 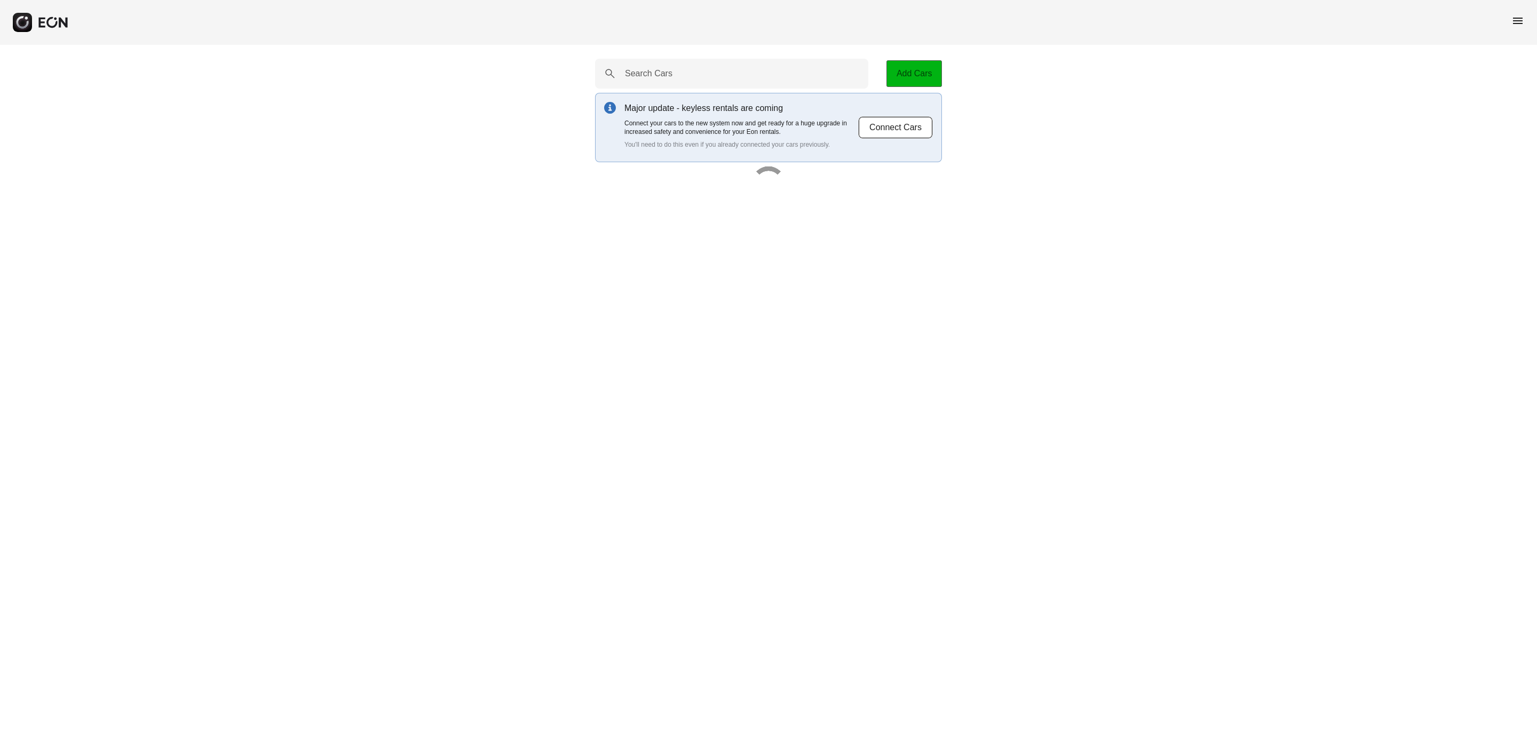 I want to click on label: Search Cars, so click(x=648, y=74).